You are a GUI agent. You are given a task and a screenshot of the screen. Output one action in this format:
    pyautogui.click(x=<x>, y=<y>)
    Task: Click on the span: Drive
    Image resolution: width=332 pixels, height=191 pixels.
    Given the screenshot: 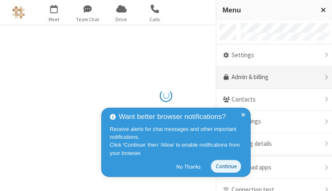 What is the action you would take?
    pyautogui.click(x=121, y=19)
    